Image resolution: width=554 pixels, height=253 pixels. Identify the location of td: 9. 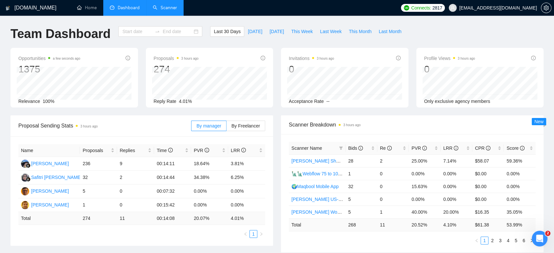
(135, 164).